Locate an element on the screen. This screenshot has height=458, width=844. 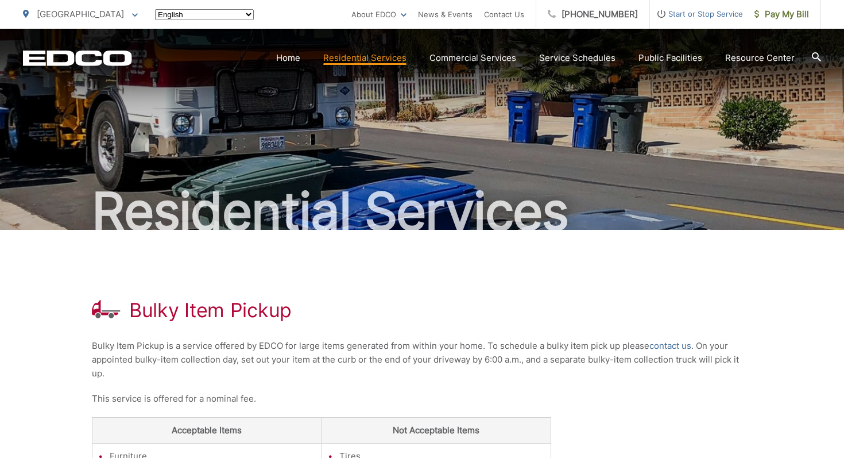
a: Residential Services is located at coordinates (365, 58).